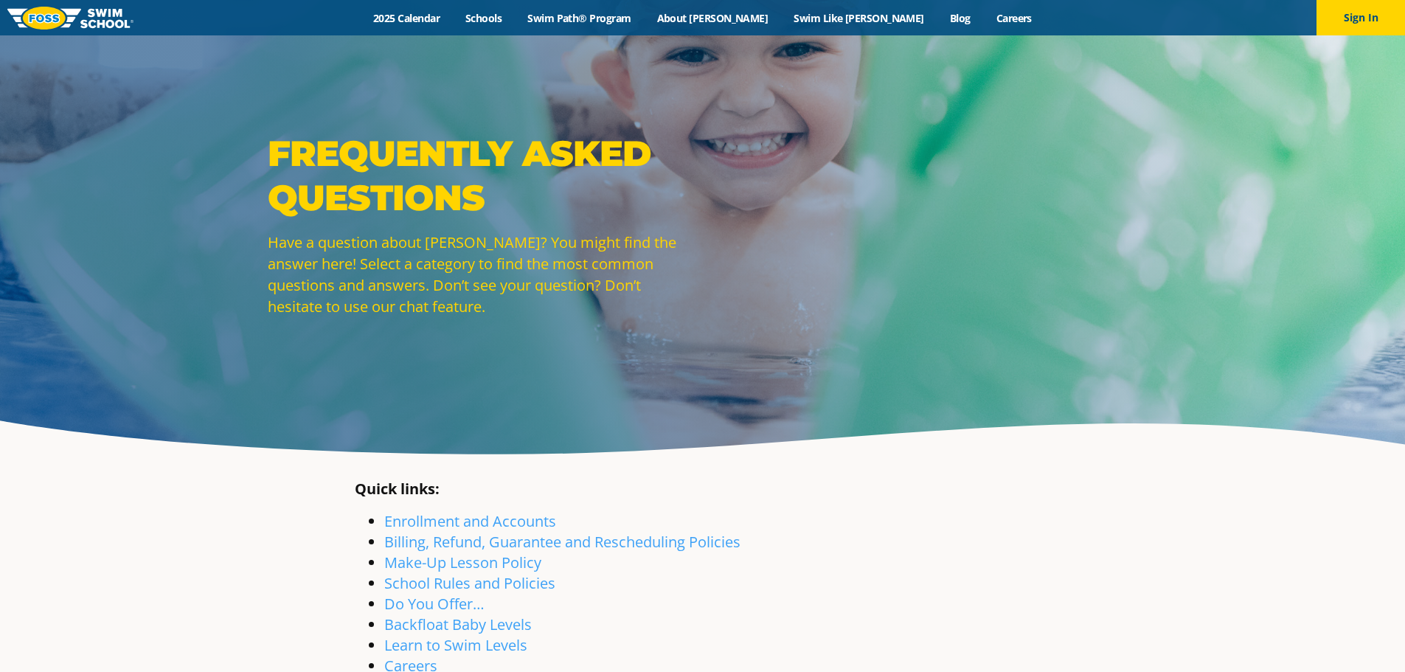 This screenshot has width=1405, height=672. What do you see at coordinates (456, 645) in the screenshot?
I see `a: Learn to Swim Levels` at bounding box center [456, 645].